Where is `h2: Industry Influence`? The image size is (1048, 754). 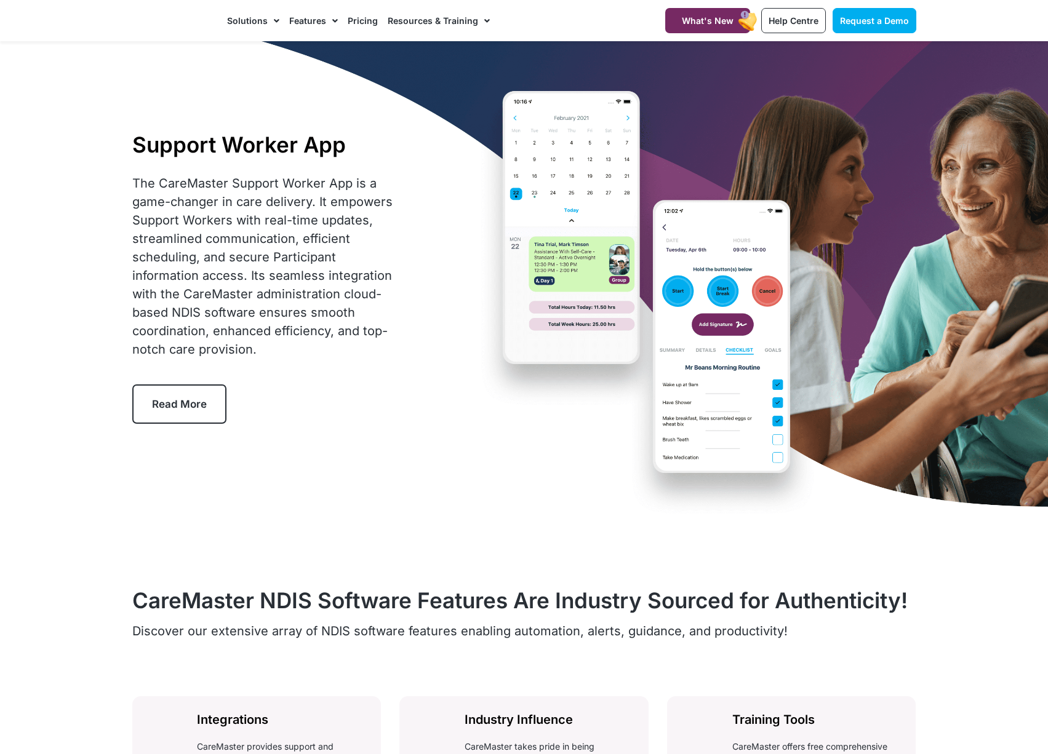
h2: Industry Influence is located at coordinates (549, 720).